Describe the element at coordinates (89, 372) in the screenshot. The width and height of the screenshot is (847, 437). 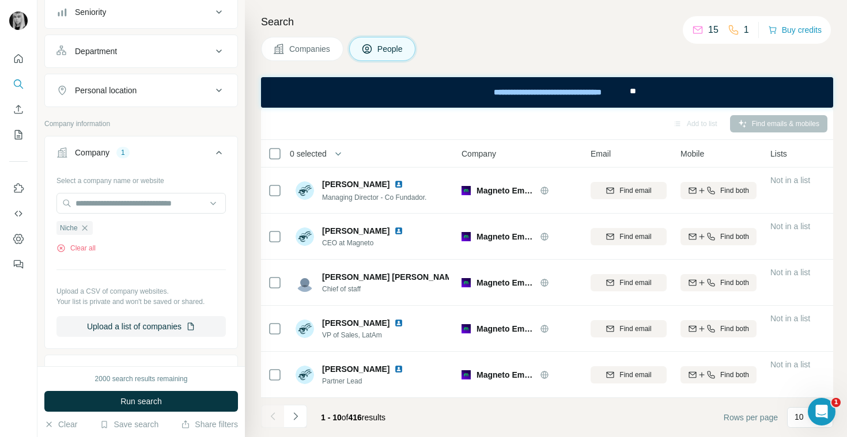
I see `div: Industry` at that location.